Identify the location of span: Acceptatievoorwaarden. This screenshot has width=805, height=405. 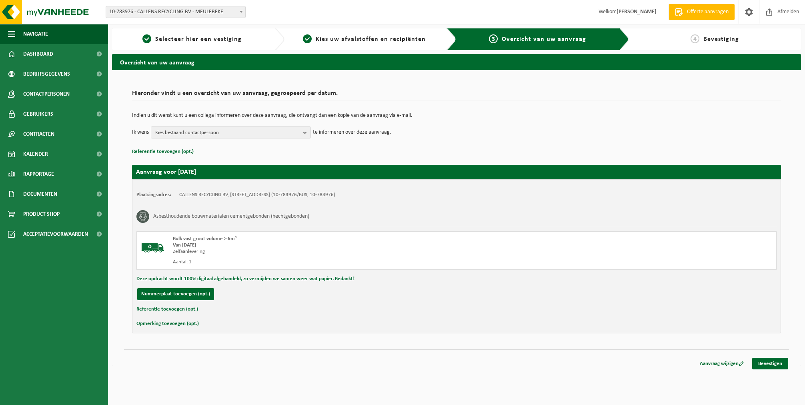
(56, 234).